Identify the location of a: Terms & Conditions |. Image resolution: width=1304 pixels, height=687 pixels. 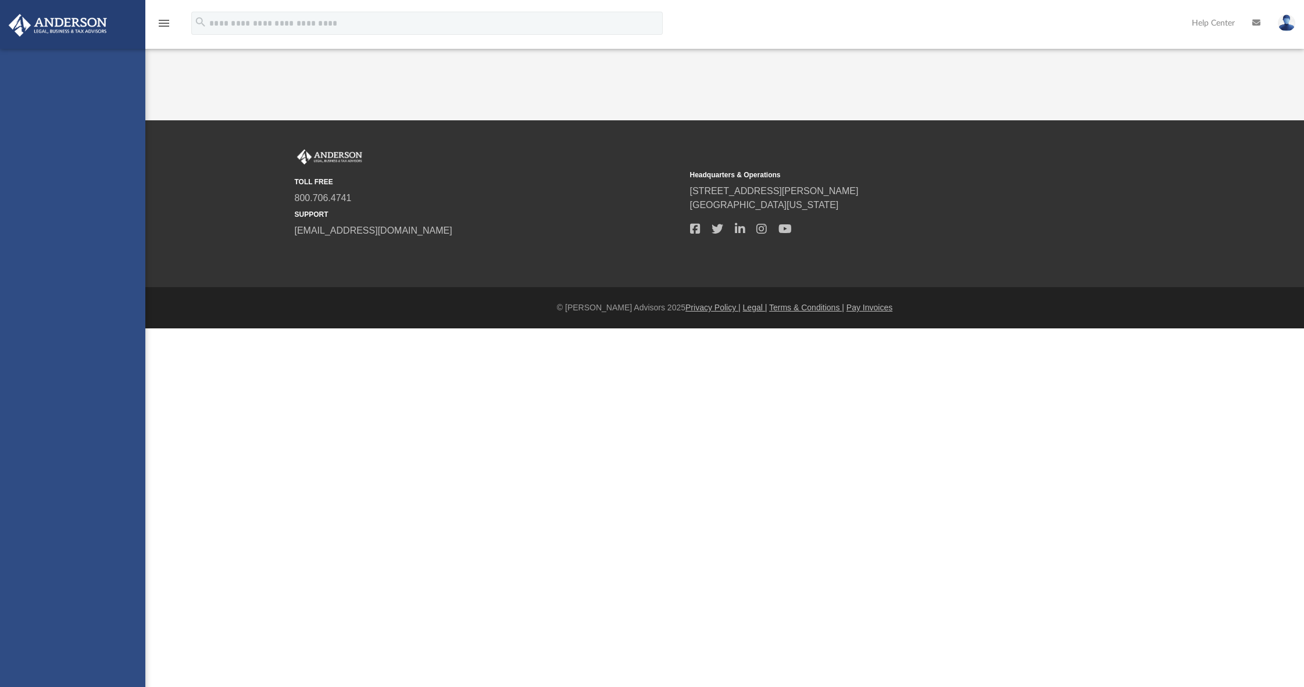
(807, 308).